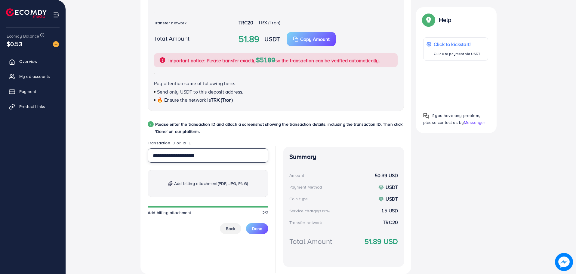  Describe the element at coordinates (208, 144) in the screenshot. I see `legend: Transaction ID or Tx ID` at that location.